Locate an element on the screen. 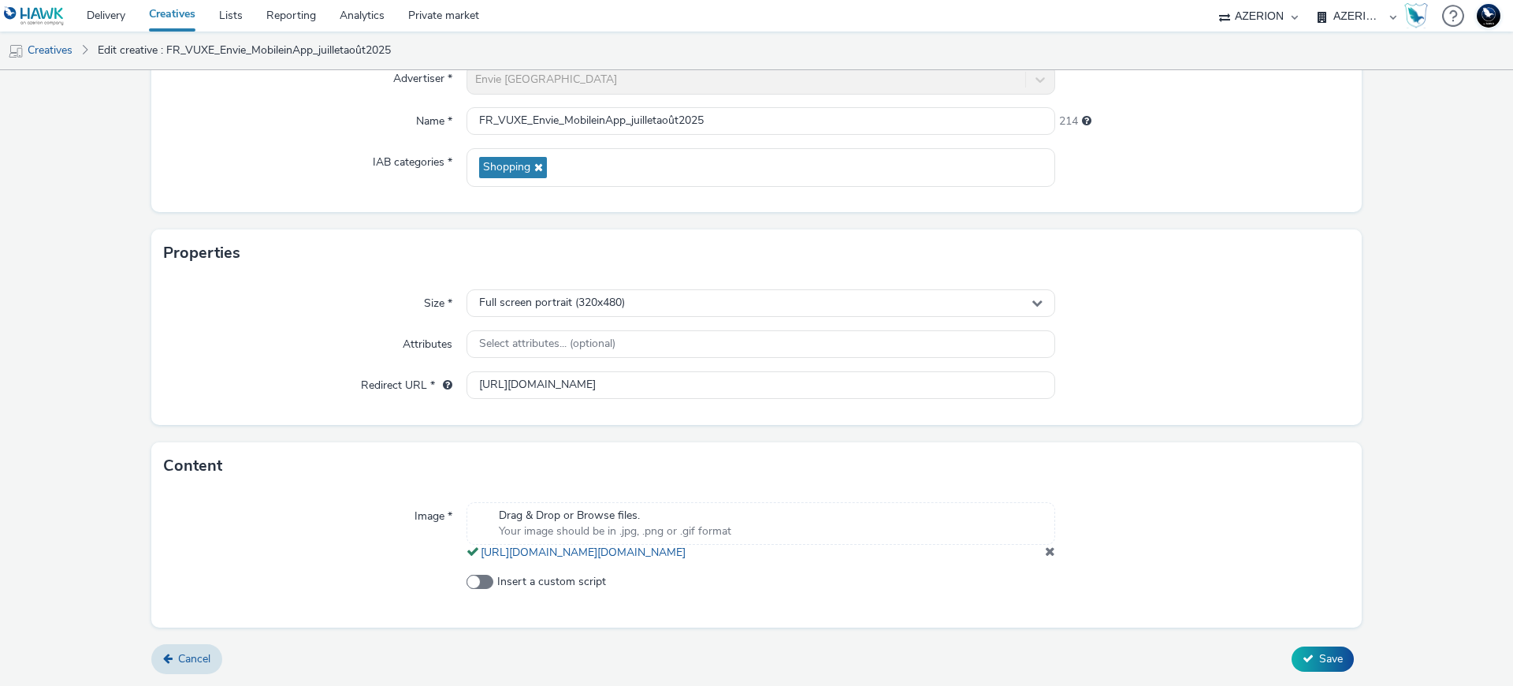 The width and height of the screenshot is (1513, 686). span: Your image should be in .jpg, .png or .gif format is located at coordinates (615, 531).